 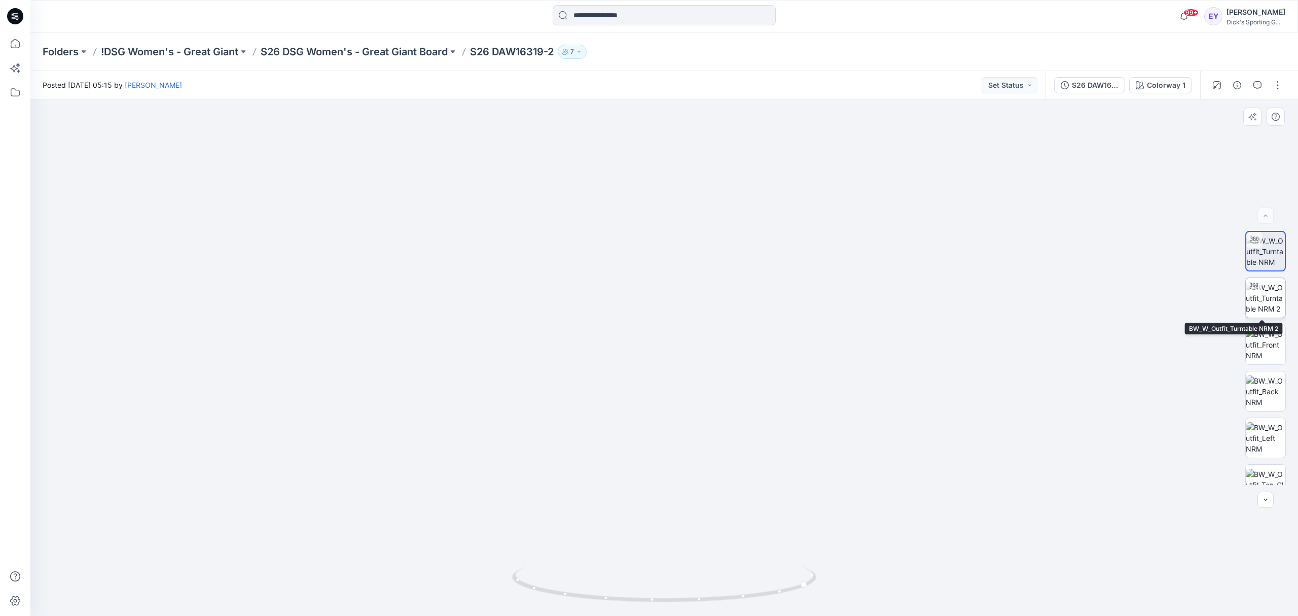 What do you see at coordinates (512, 52) in the screenshot?
I see `p: S26 DAW16319-2` at bounding box center [512, 52].